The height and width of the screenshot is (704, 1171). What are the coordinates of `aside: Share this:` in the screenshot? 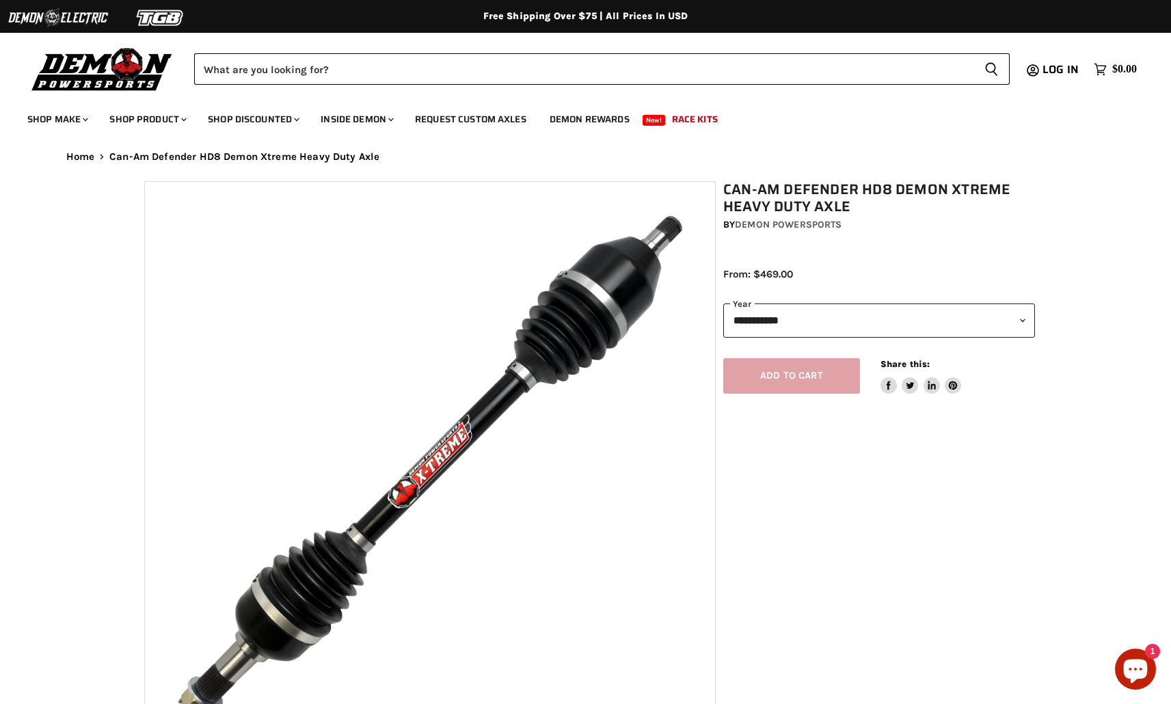 It's located at (921, 376).